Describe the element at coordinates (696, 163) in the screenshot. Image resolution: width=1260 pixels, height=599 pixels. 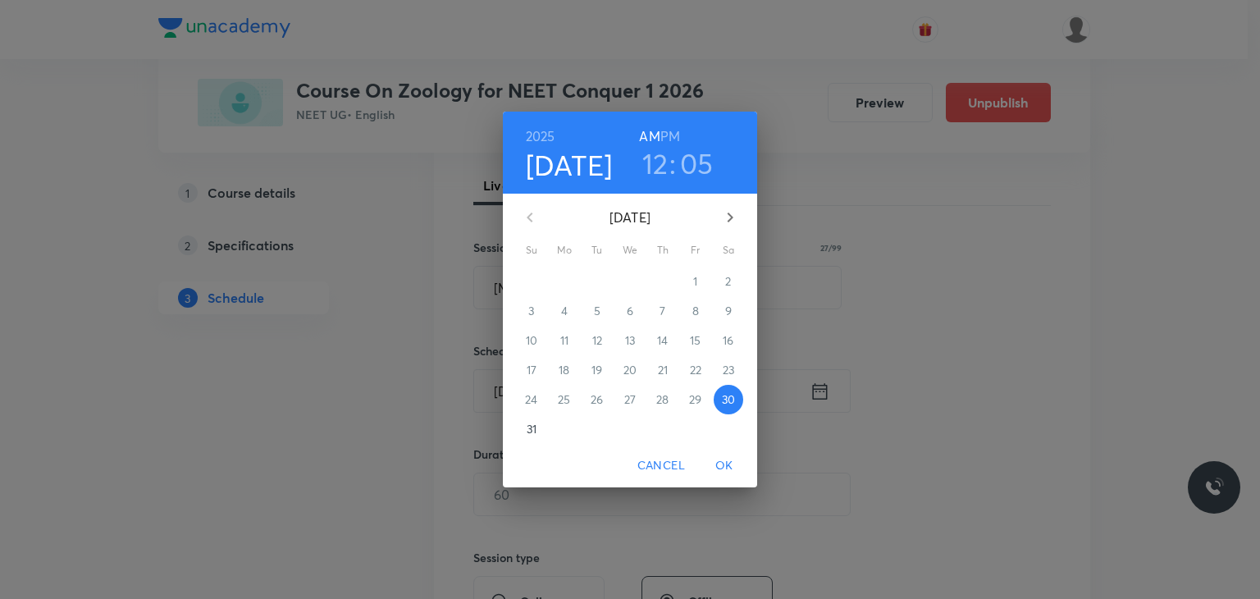
I see `button: 05` at that location.